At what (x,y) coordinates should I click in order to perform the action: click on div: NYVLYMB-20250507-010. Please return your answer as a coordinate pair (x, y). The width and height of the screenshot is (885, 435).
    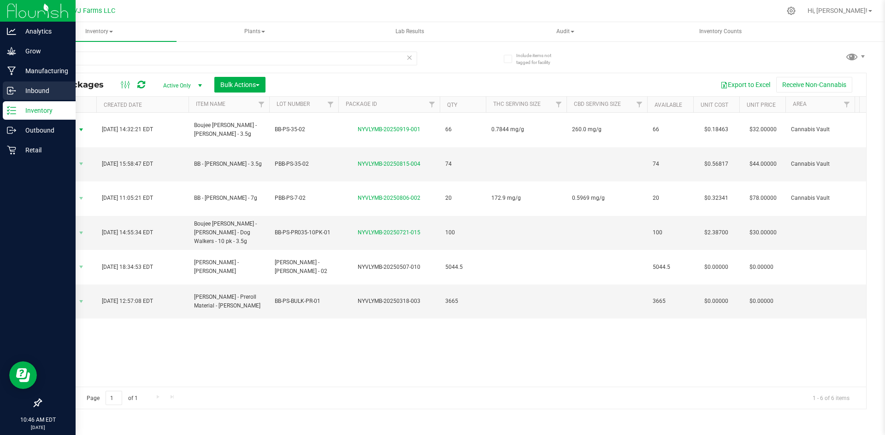
    Looking at the image, I should click on (389, 267).